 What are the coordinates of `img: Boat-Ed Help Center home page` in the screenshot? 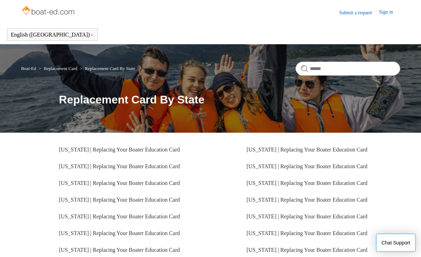 It's located at (48, 11).